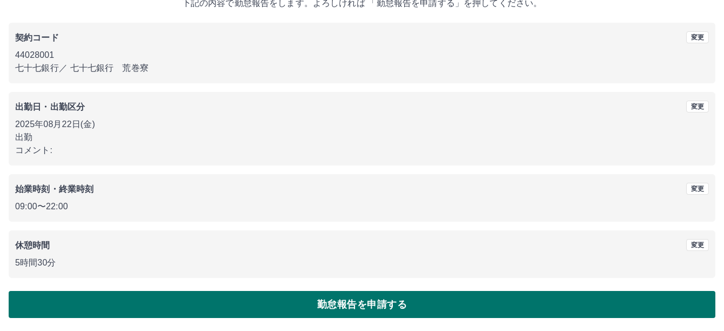 The width and height of the screenshot is (724, 331). I want to click on b: 始業時刻・終業時刻, so click(54, 189).